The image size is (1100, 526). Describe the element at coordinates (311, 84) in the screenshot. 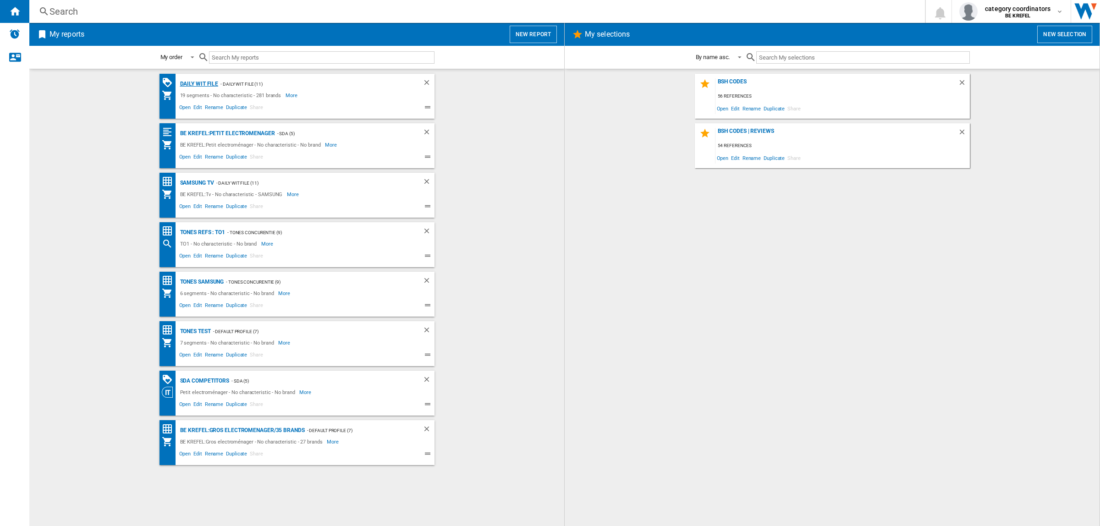

I see `div: - Daily WIT File (11)` at that location.